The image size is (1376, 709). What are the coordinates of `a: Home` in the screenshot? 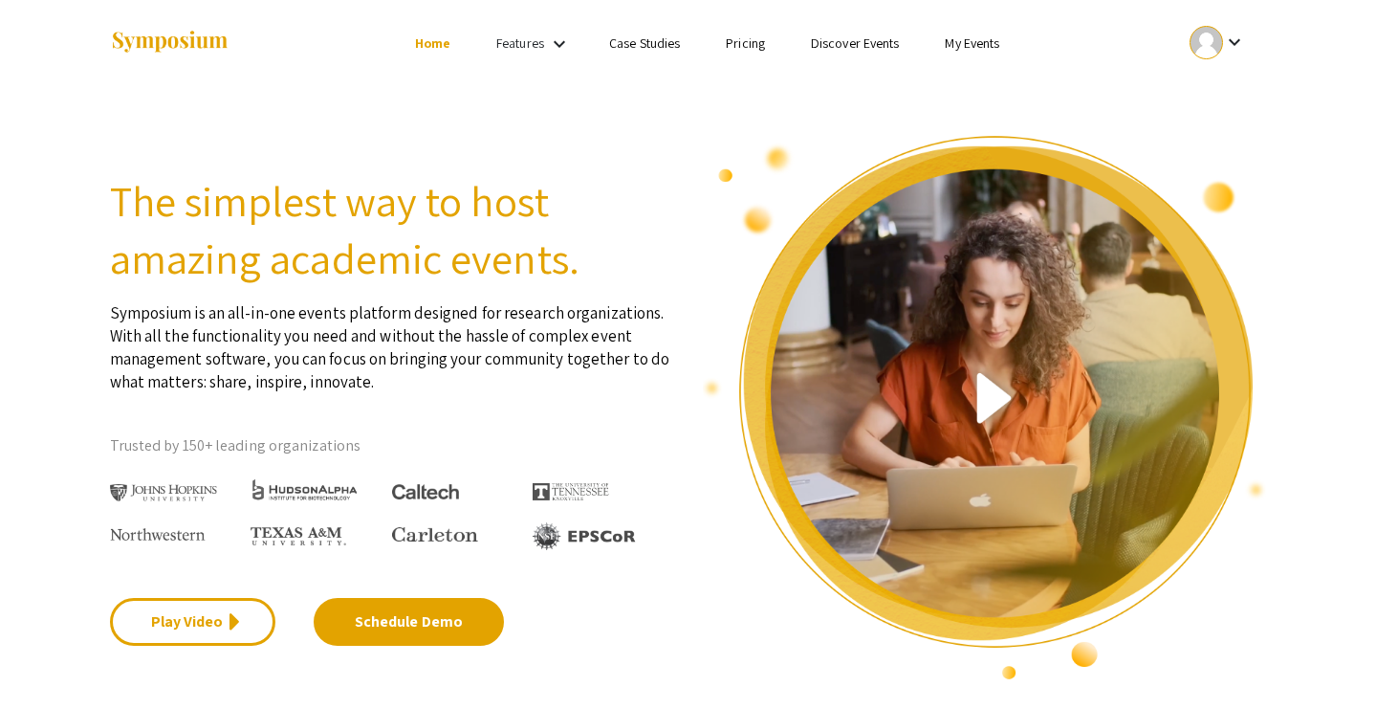 It's located at (432, 43).